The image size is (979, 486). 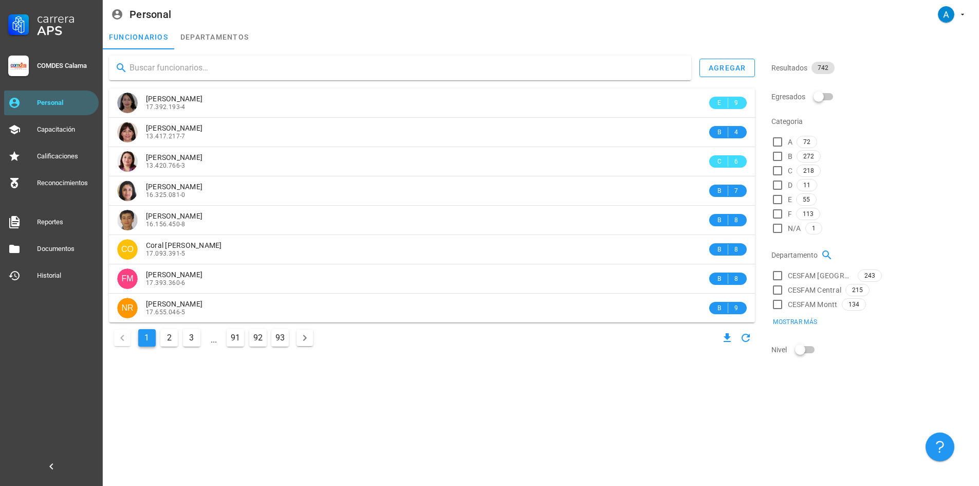 What do you see at coordinates (795, 322) in the screenshot?
I see `span: Mostrar más` at bounding box center [795, 322].